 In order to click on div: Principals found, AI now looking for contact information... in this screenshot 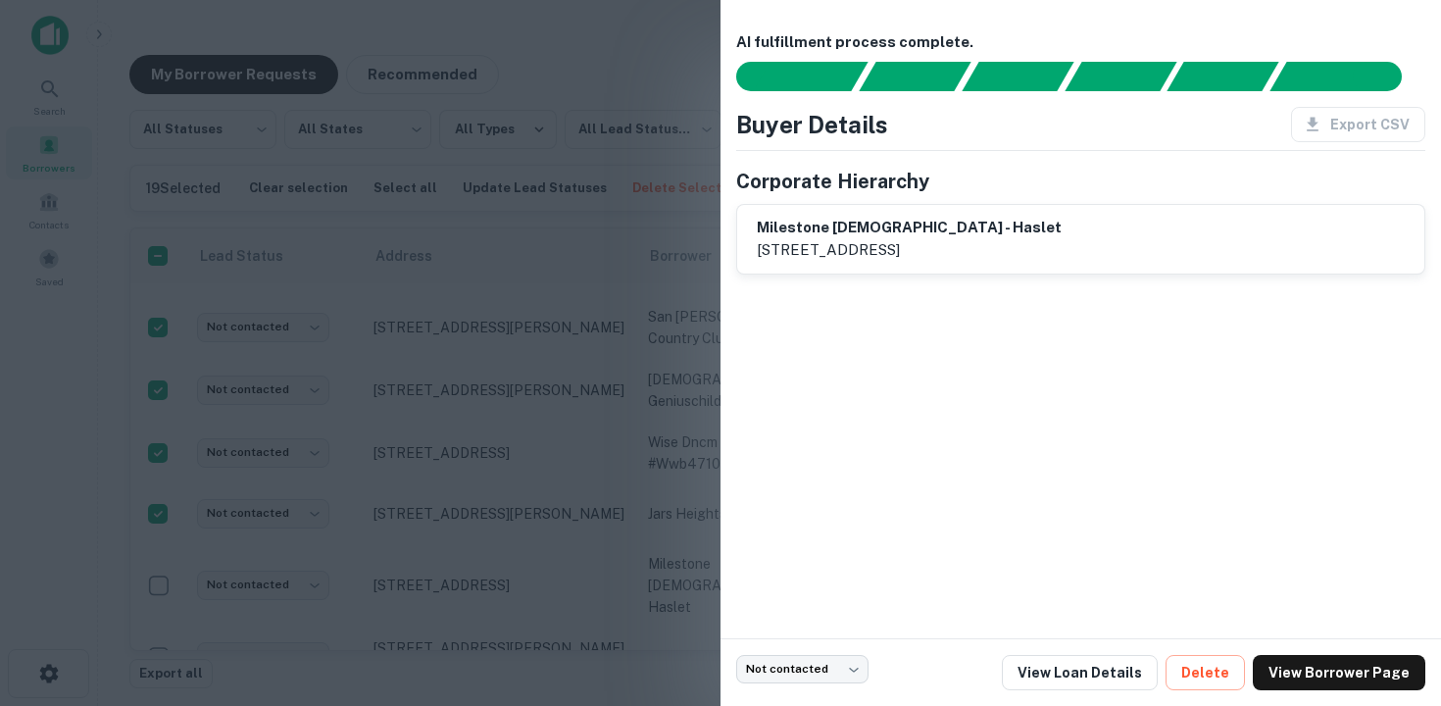, I will do `click(1121, 76)`.